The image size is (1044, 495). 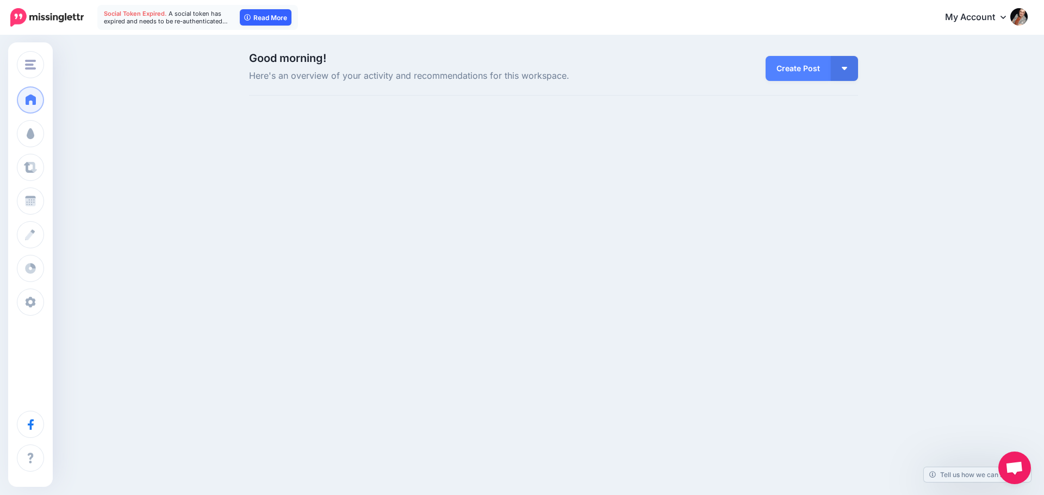 I want to click on div: Open chat, so click(x=1015, y=468).